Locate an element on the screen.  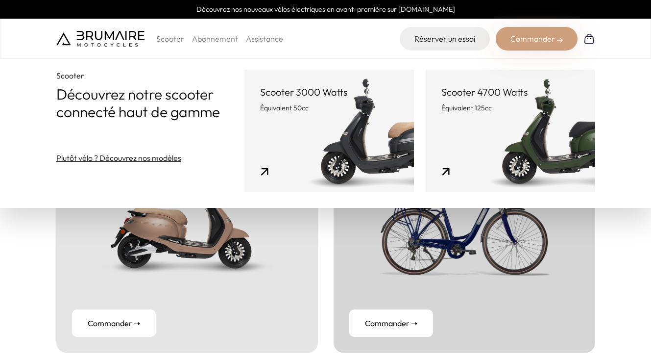
img: Brumaire Motocycles is located at coordinates (100, 39).